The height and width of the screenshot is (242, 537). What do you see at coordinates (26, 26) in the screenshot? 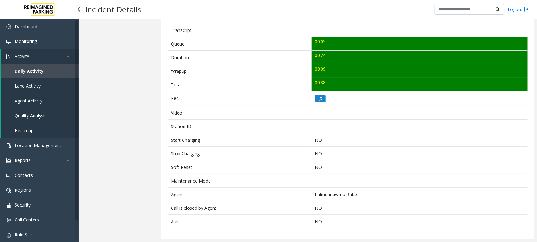
I see `span: Dashboard` at bounding box center [26, 26].